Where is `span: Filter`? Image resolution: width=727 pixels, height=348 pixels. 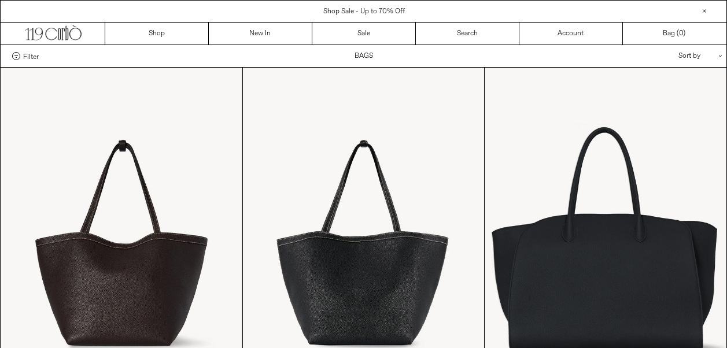 span: Filter is located at coordinates (31, 56).